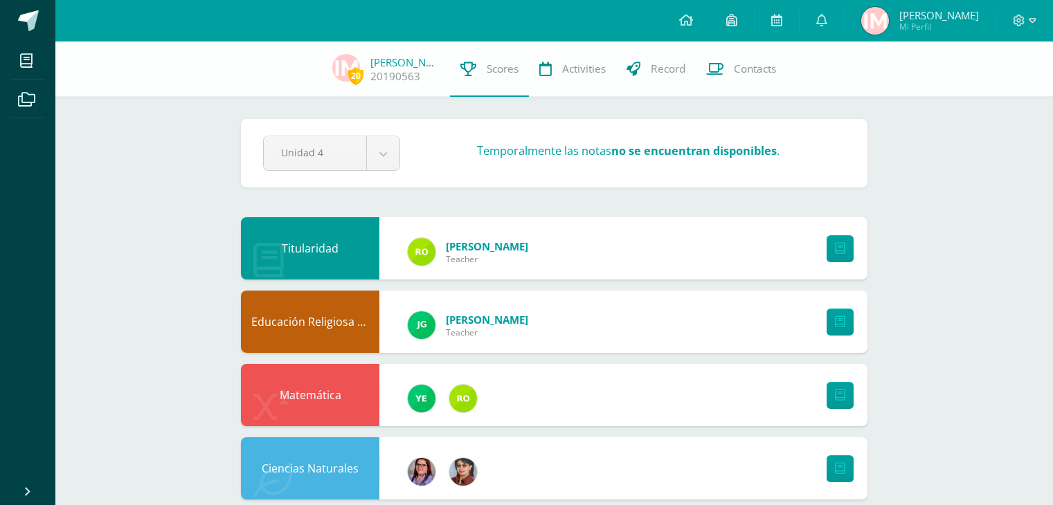 The width and height of the screenshot is (1053, 505). What do you see at coordinates (489, 69) in the screenshot?
I see `a: Scores` at bounding box center [489, 69].